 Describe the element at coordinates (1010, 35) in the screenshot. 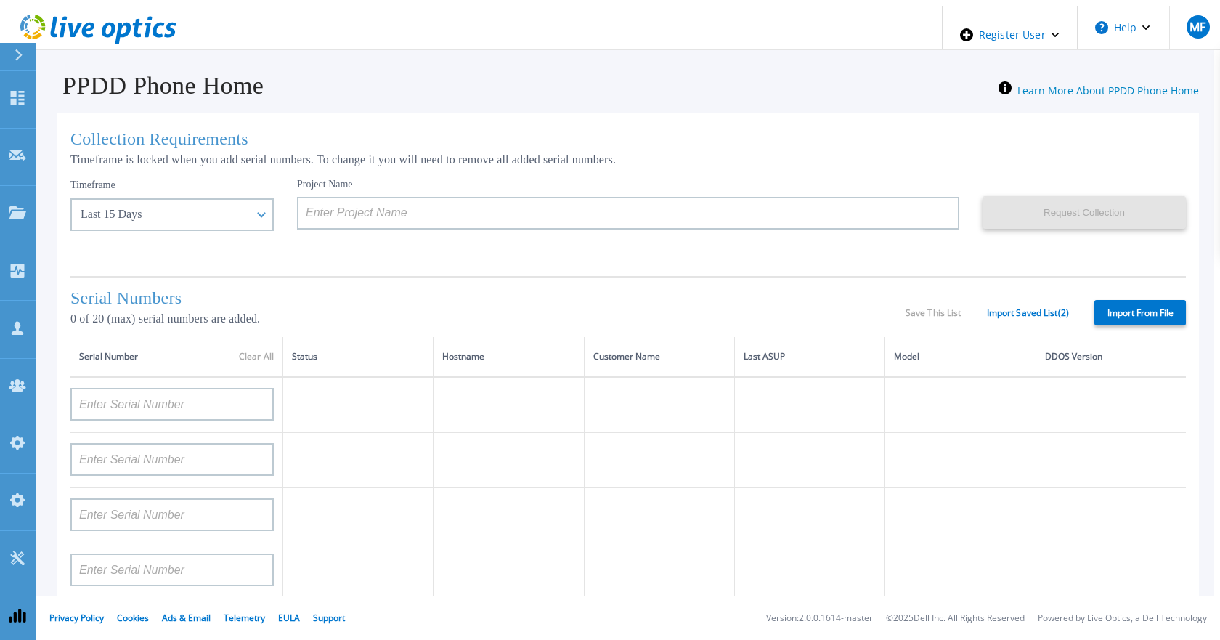

I see `div: Register User` at that location.